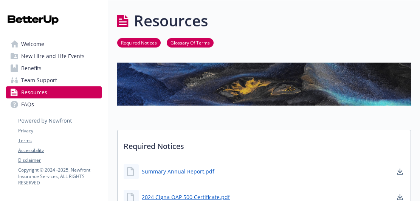  I want to click on a: Disclaimer, so click(60, 161).